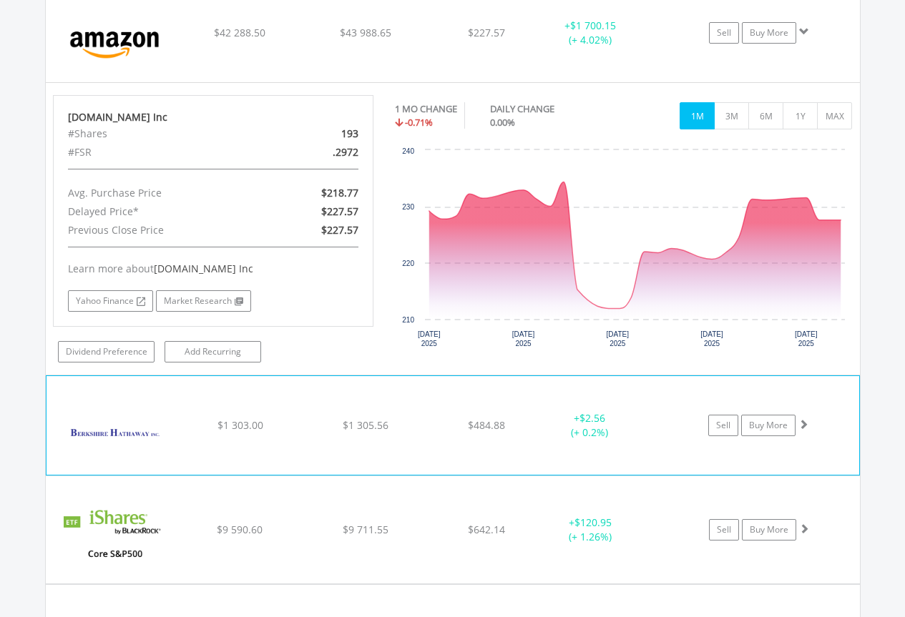 This screenshot has height=617, width=905. I want to click on text: 210, so click(408, 320).